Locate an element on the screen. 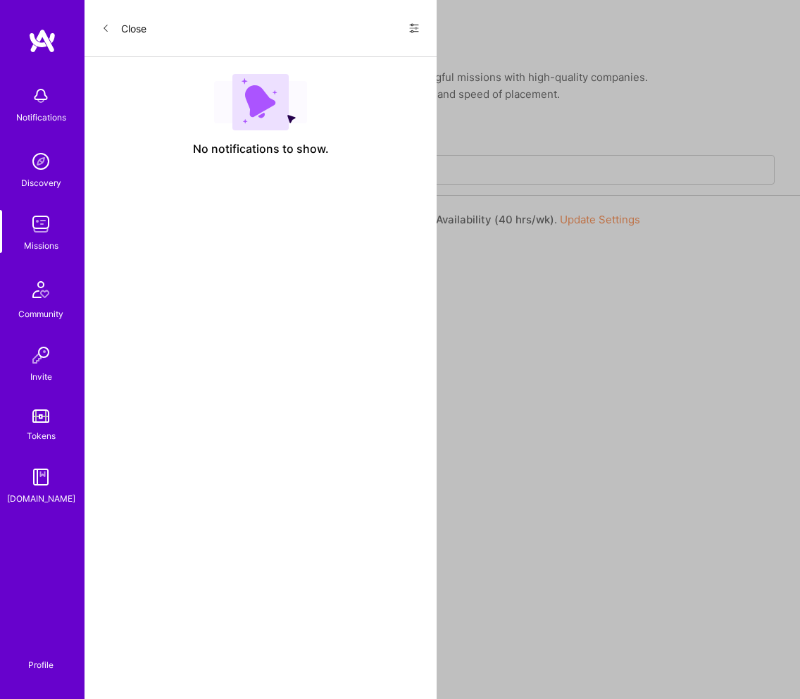  img: Community is located at coordinates (41, 290).